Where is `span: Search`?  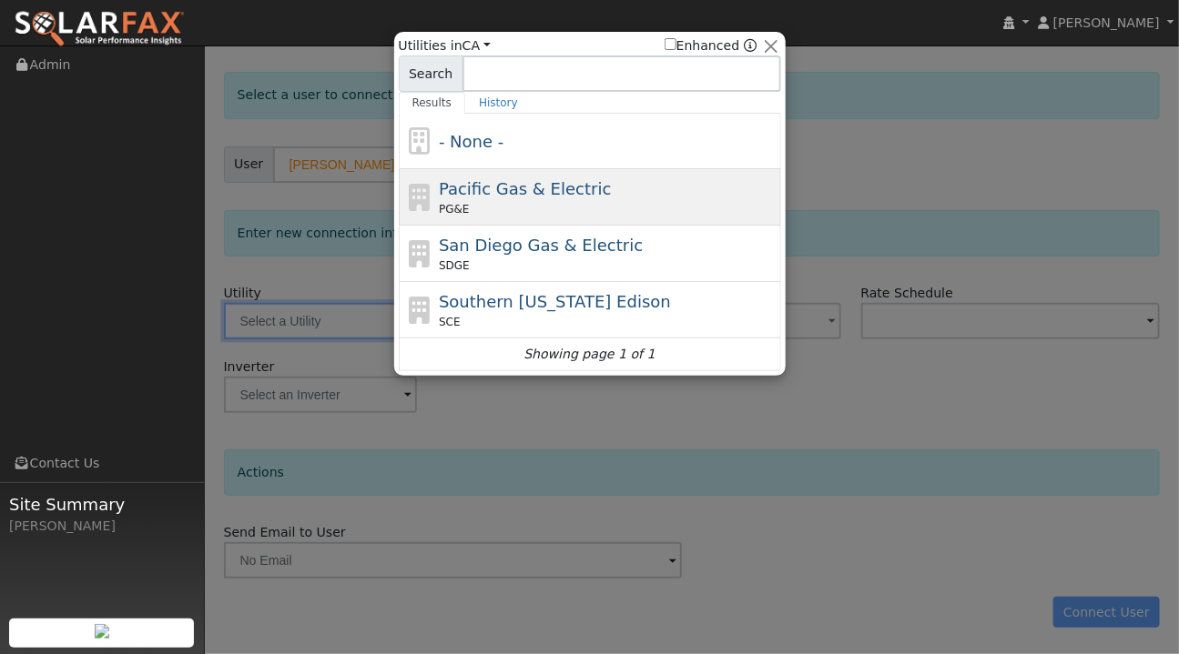
span: Search is located at coordinates (430, 74).